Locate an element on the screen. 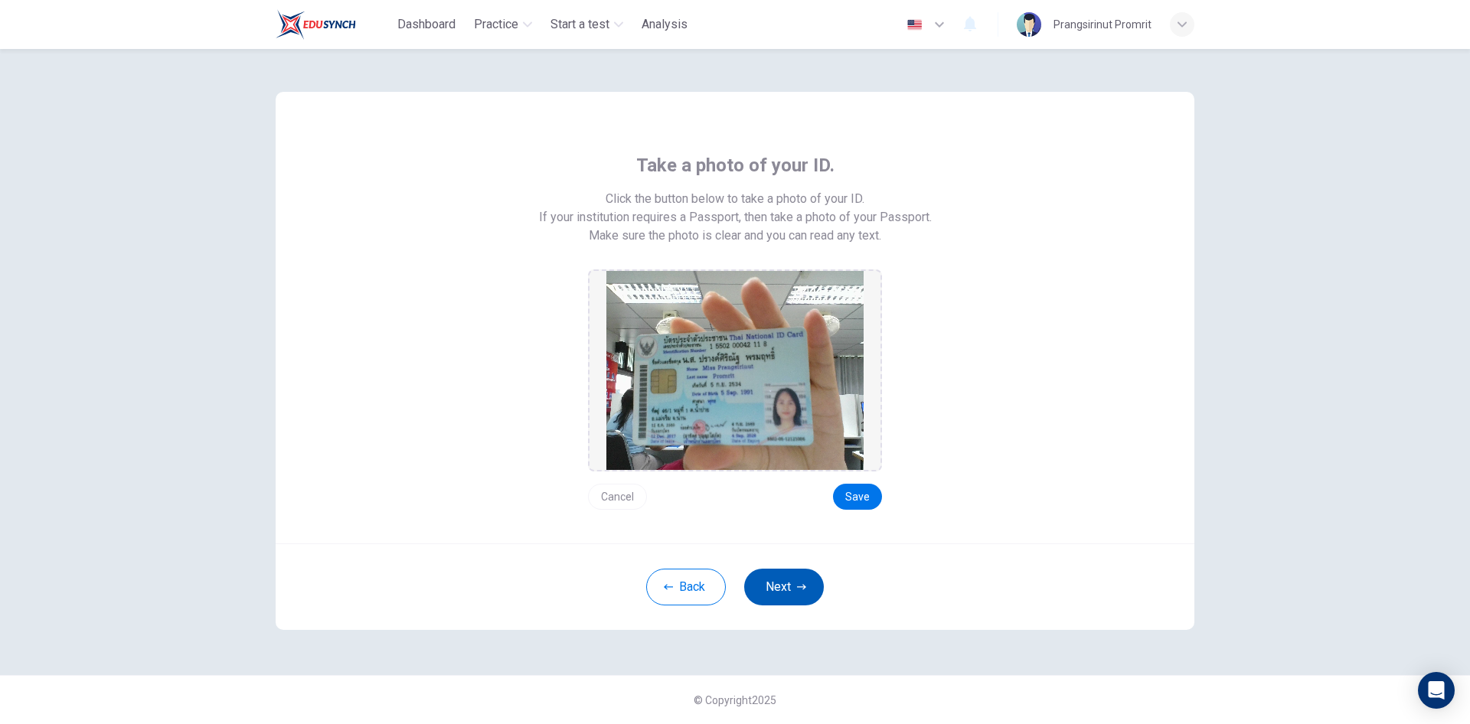  img: en is located at coordinates (914, 24).